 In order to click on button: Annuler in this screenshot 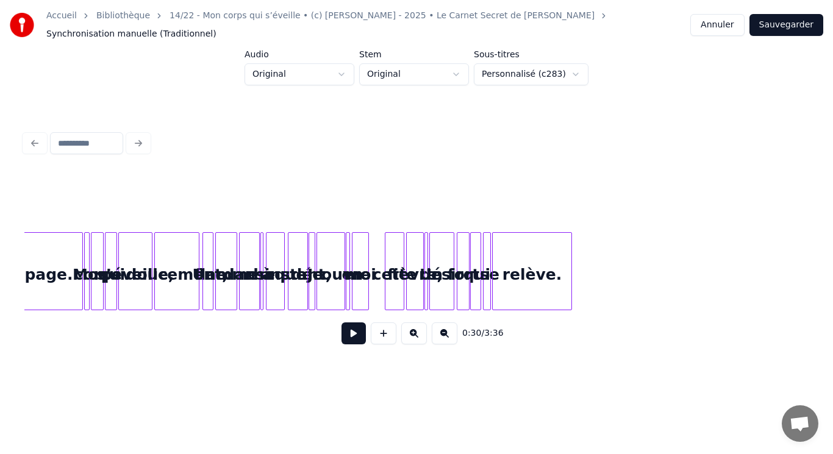, I will do `click(717, 25)`.